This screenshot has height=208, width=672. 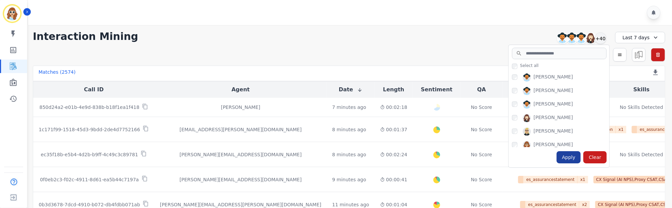 What do you see at coordinates (641, 38) in the screenshot?
I see `div: Last 7 days` at bounding box center [641, 38].